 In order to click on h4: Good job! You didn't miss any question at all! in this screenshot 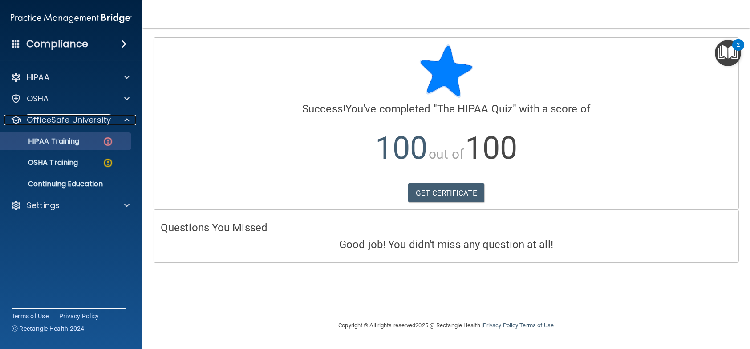, I will do `click(446, 245)`.